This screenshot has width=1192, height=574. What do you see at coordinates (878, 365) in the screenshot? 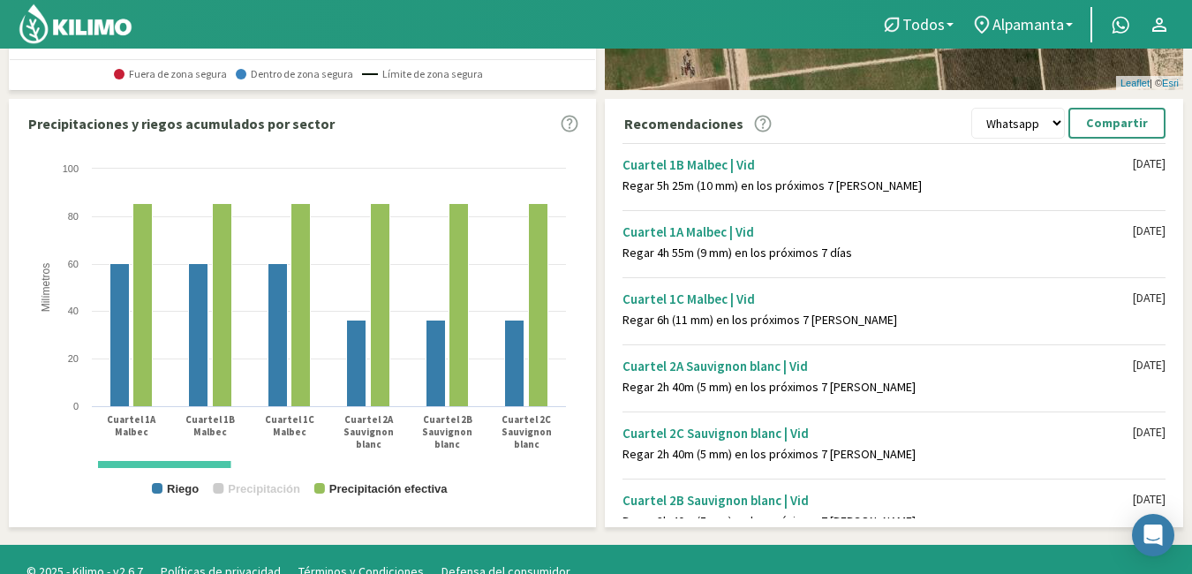
I see `div: Cuartel 2A Sauvignon blanc | Vid` at bounding box center [878, 365].